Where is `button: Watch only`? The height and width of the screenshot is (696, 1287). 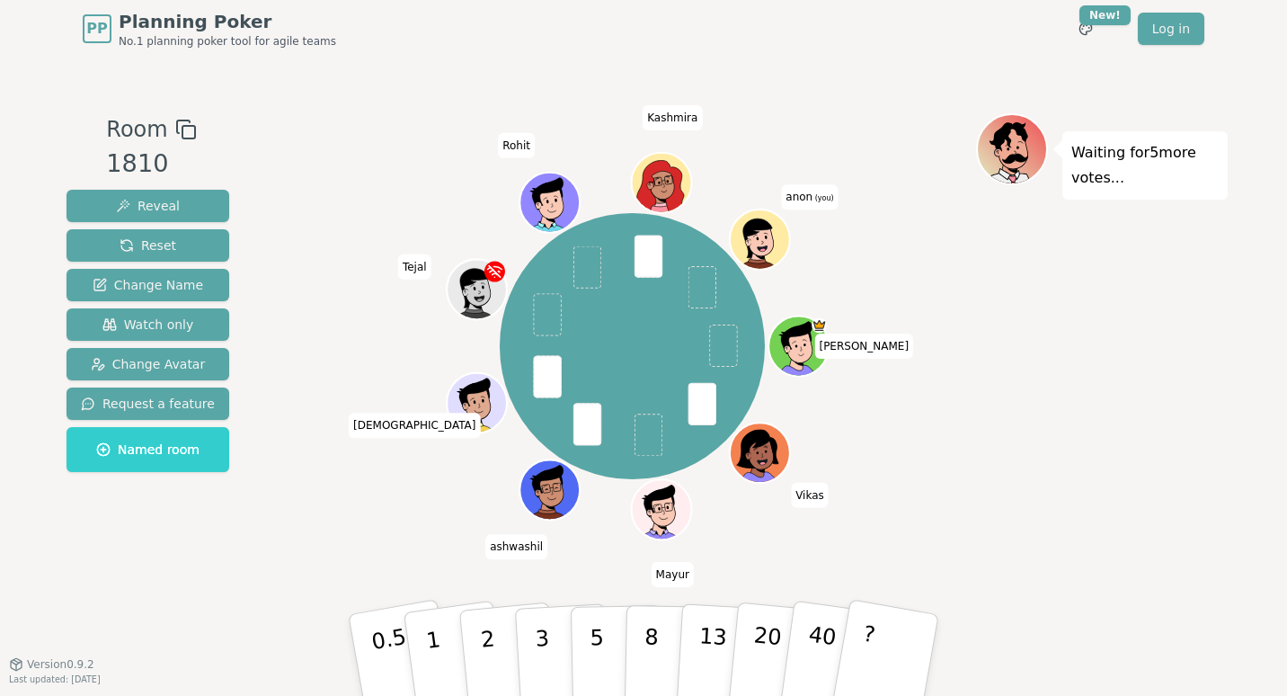
button: Watch only is located at coordinates (147, 324).